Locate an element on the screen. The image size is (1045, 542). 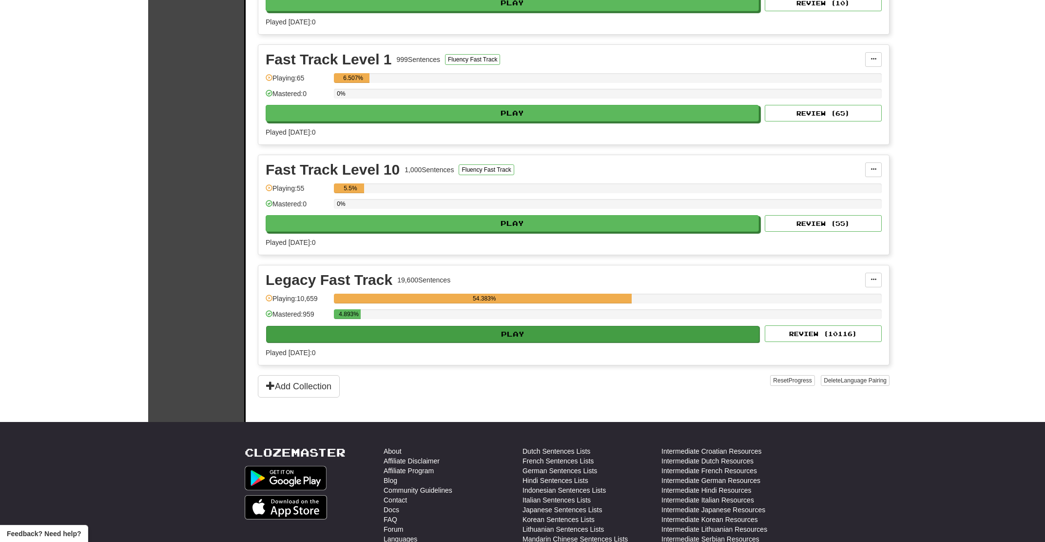
a: French Sentences Lists is located at coordinates (558, 461).